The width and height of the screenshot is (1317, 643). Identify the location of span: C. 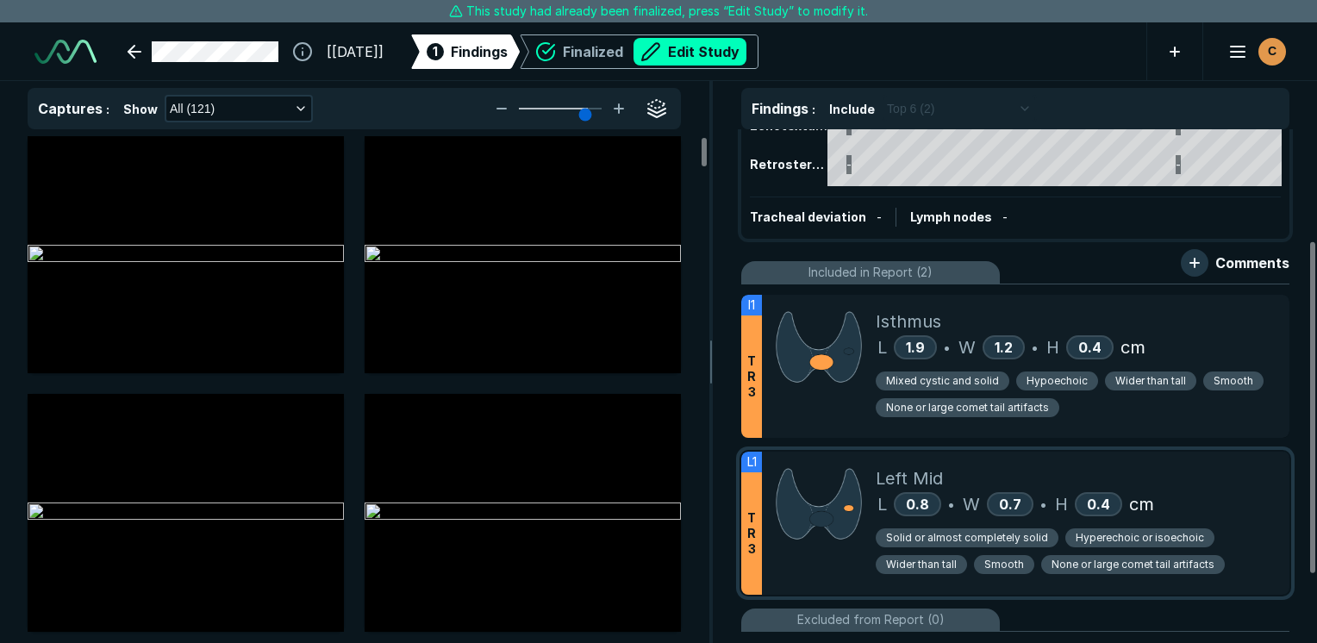
(1273, 51).